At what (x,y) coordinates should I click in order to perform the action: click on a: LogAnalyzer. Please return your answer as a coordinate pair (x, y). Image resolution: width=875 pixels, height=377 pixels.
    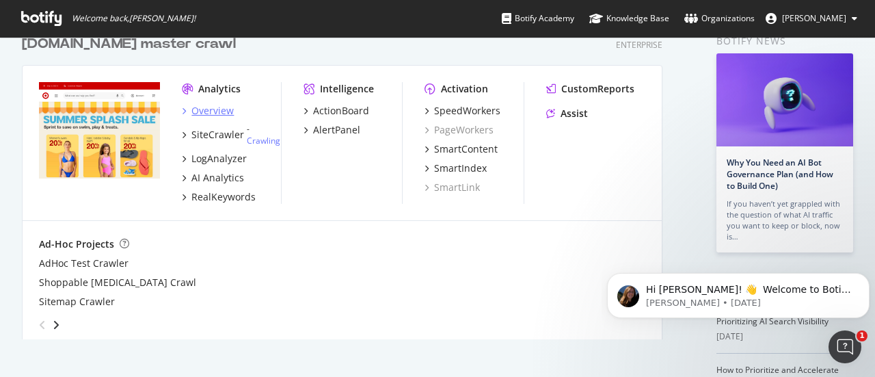
    Looking at the image, I should click on (214, 159).